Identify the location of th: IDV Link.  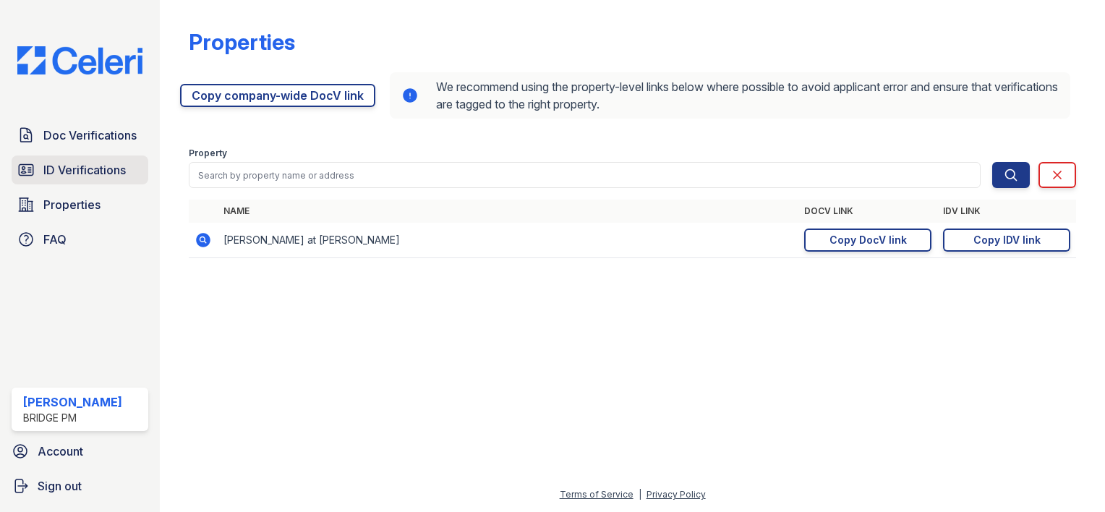
(1007, 211).